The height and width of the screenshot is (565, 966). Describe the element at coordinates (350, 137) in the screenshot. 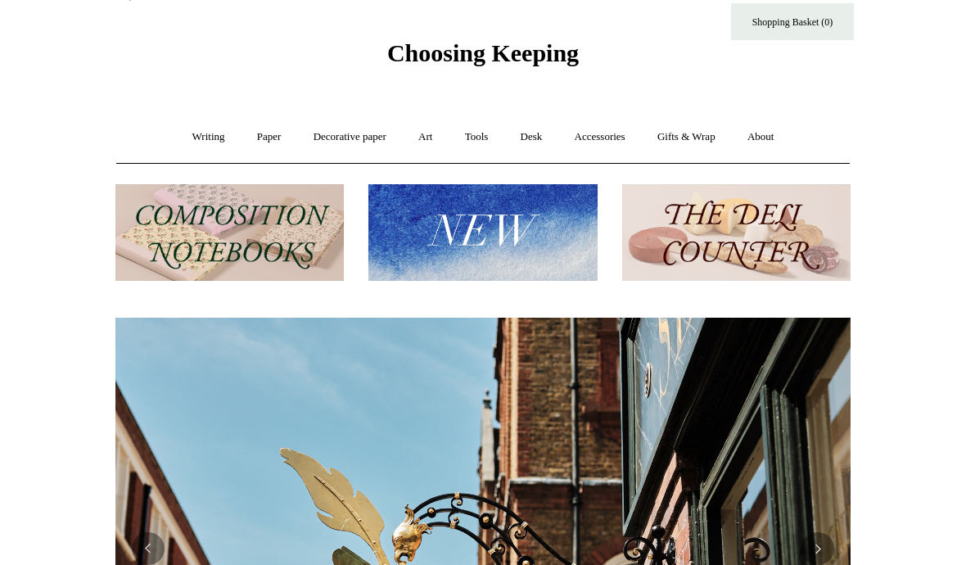

I see `a: Decorative paper` at that location.